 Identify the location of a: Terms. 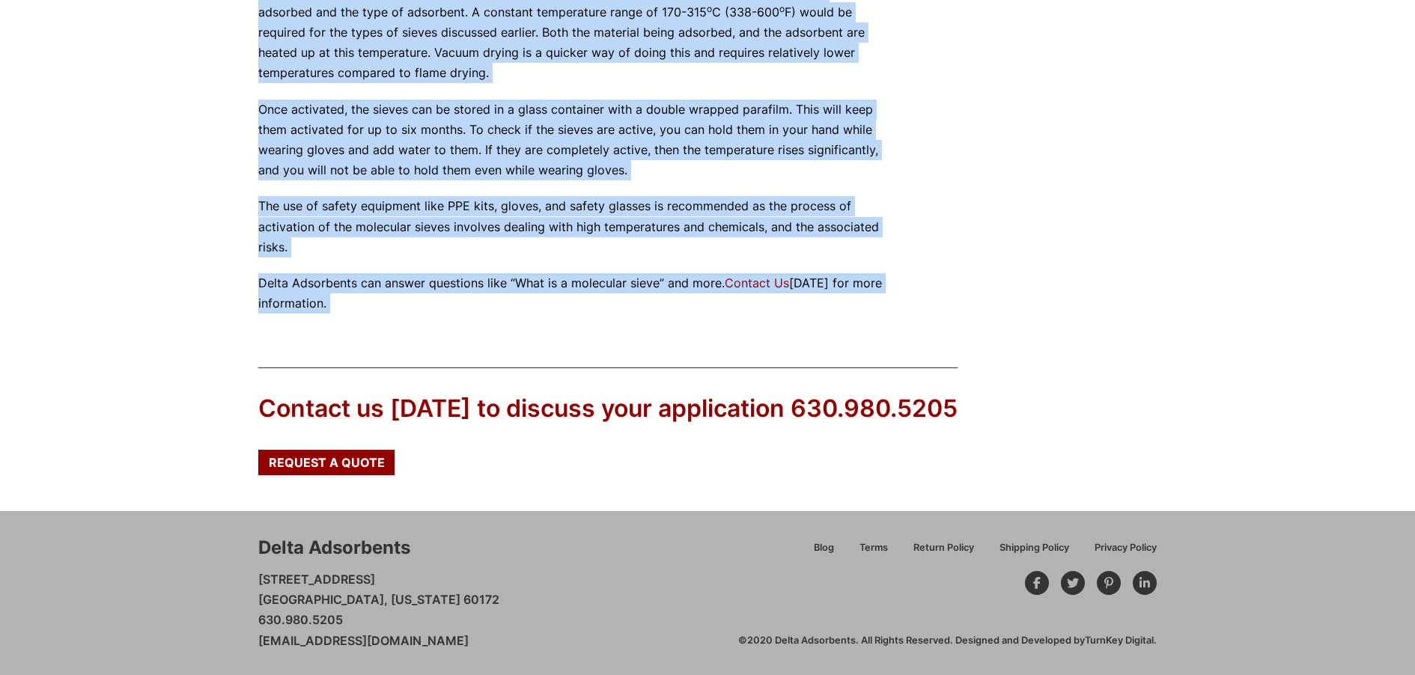
(874, 552).